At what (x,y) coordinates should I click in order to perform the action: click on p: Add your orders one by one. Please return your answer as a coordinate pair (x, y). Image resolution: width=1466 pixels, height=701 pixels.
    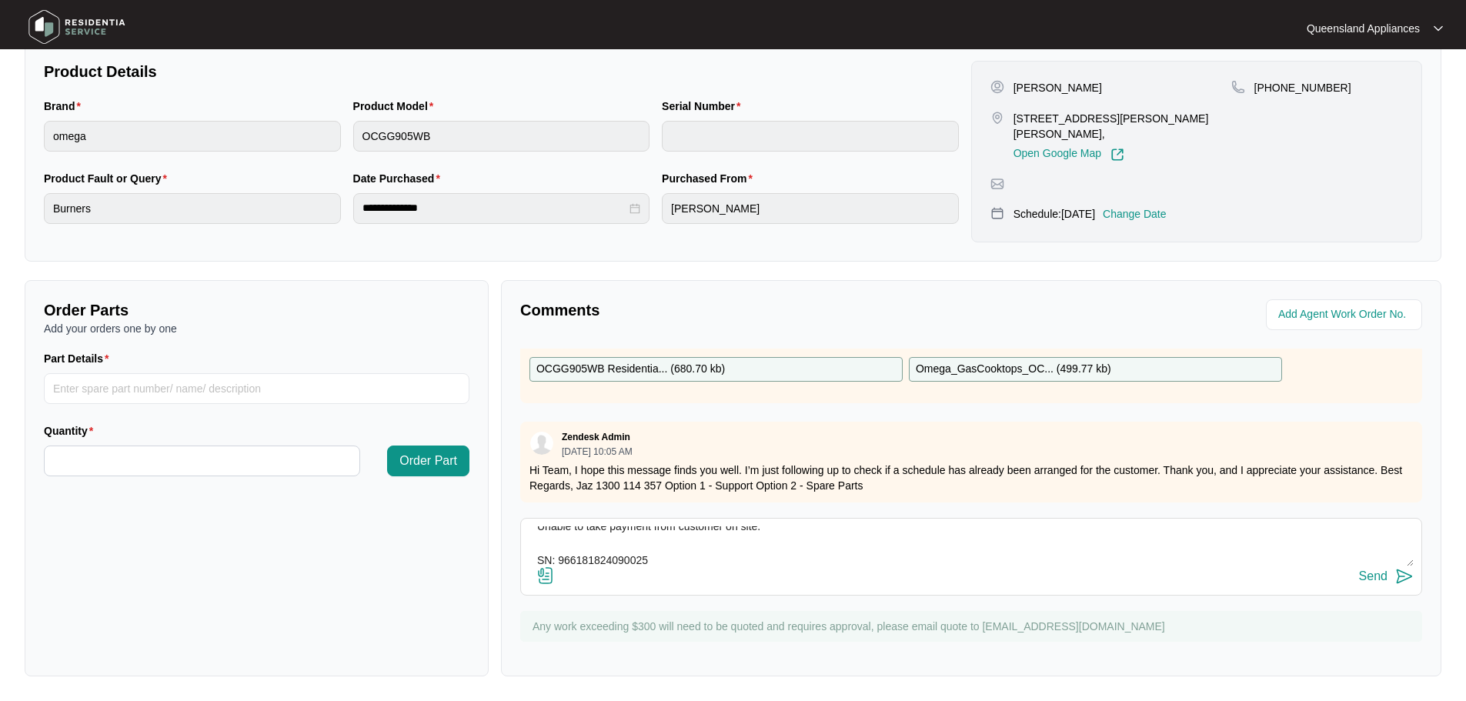
    Looking at the image, I should click on (256, 328).